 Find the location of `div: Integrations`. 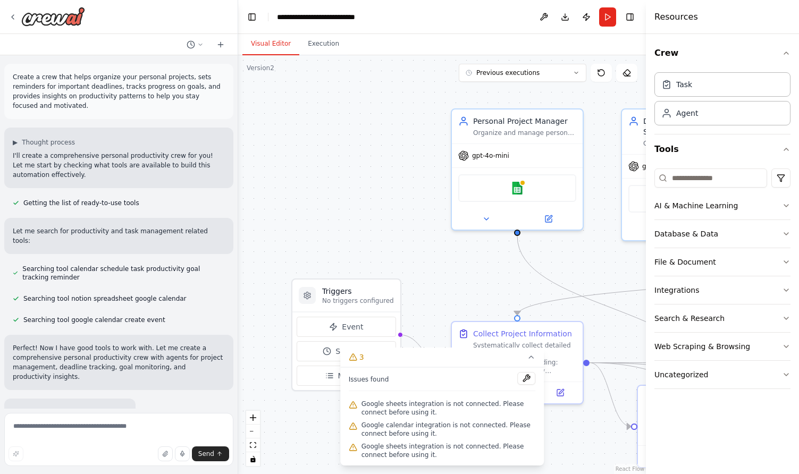

div: Integrations is located at coordinates (677, 290).